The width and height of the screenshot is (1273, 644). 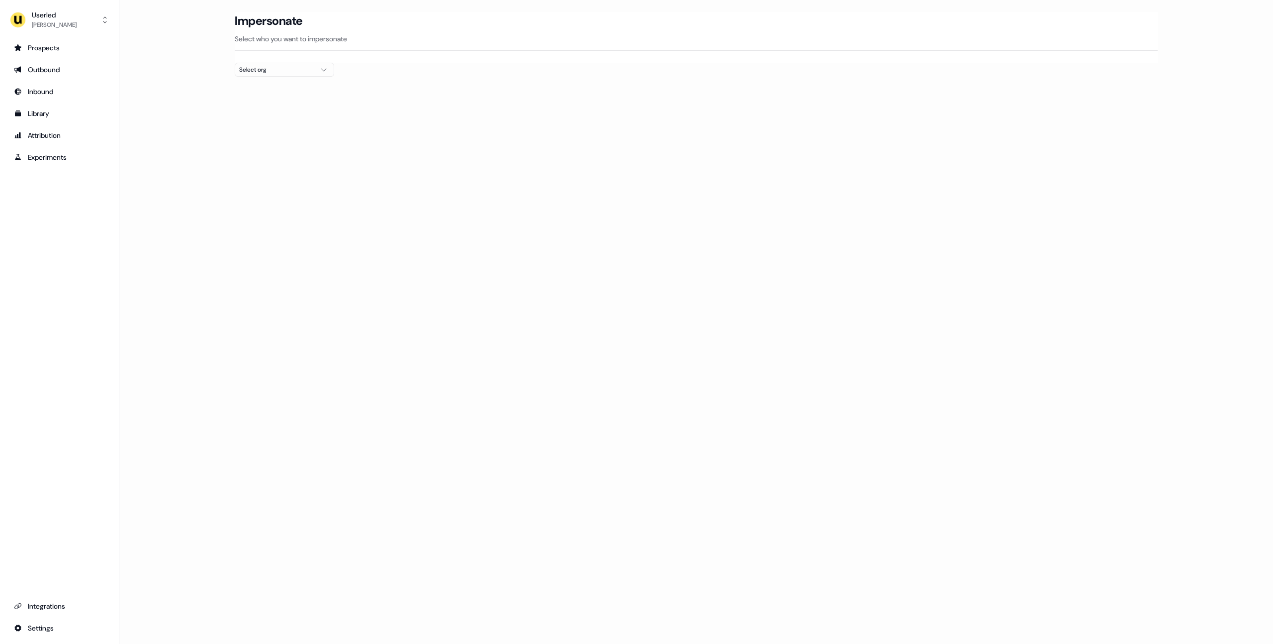 What do you see at coordinates (59, 48) in the screenshot?
I see `a: Go to prospects` at bounding box center [59, 48].